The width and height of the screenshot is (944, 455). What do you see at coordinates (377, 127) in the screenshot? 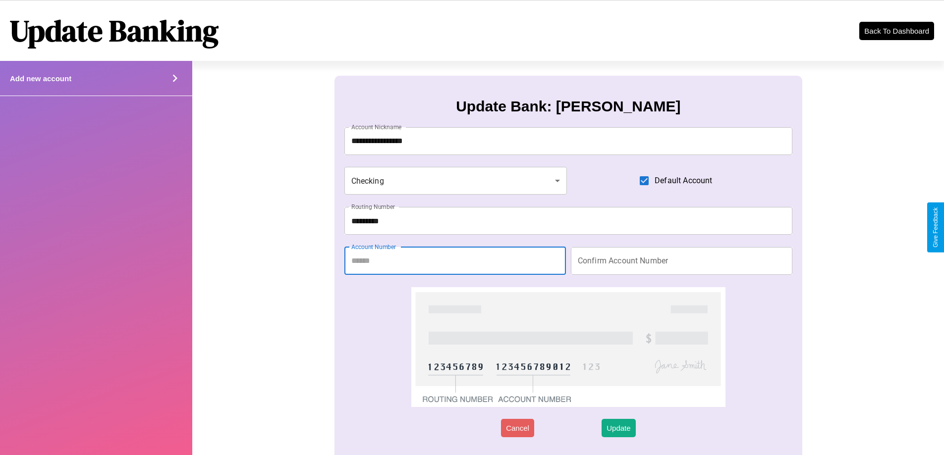
I see `label: Account Nickname` at bounding box center [377, 127].